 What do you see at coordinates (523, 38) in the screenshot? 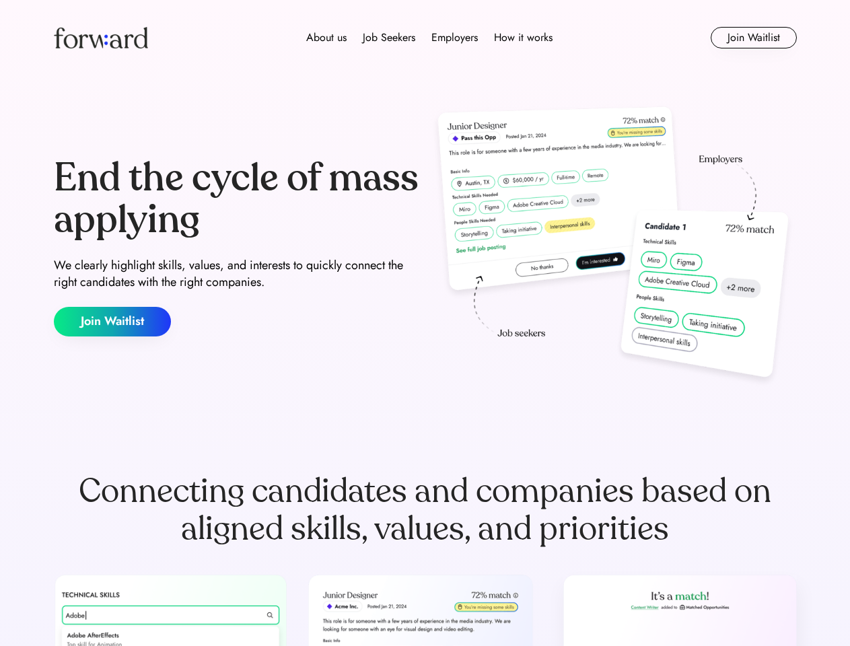
I see `div: How it works` at bounding box center [523, 38].